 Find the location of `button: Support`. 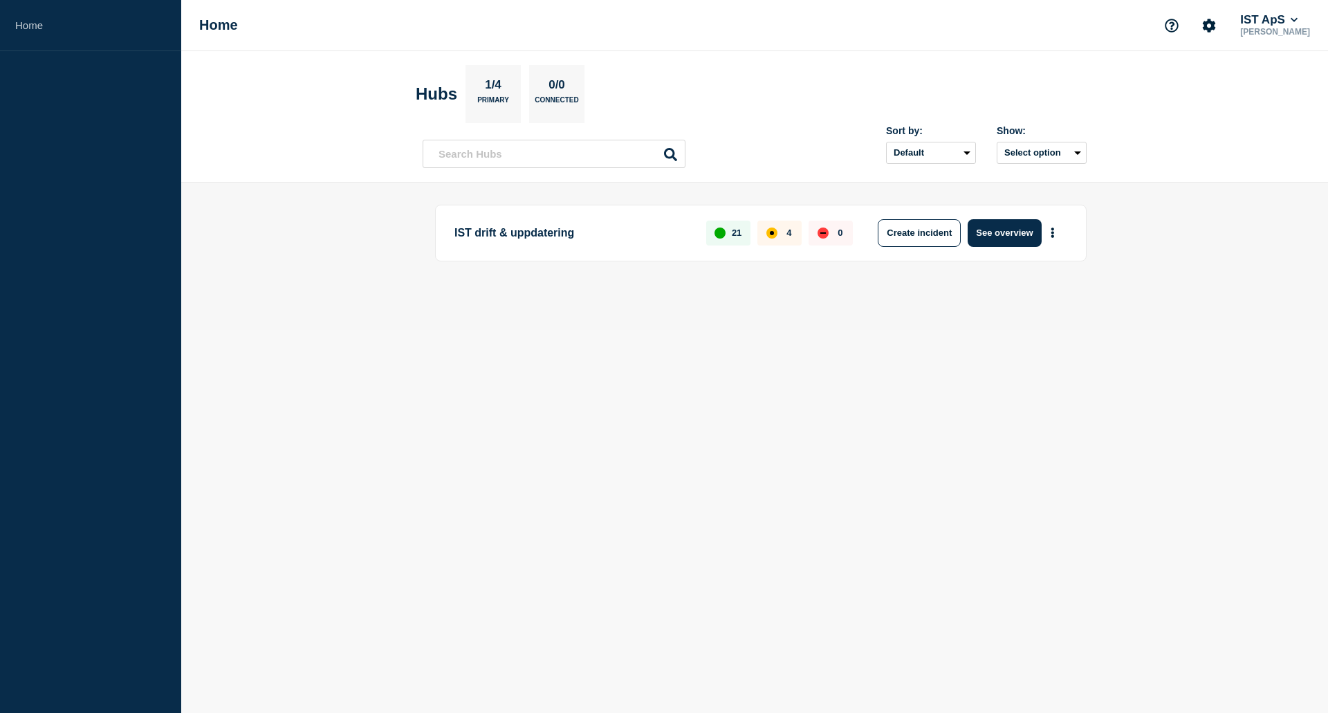

button: Support is located at coordinates (1171, 26).